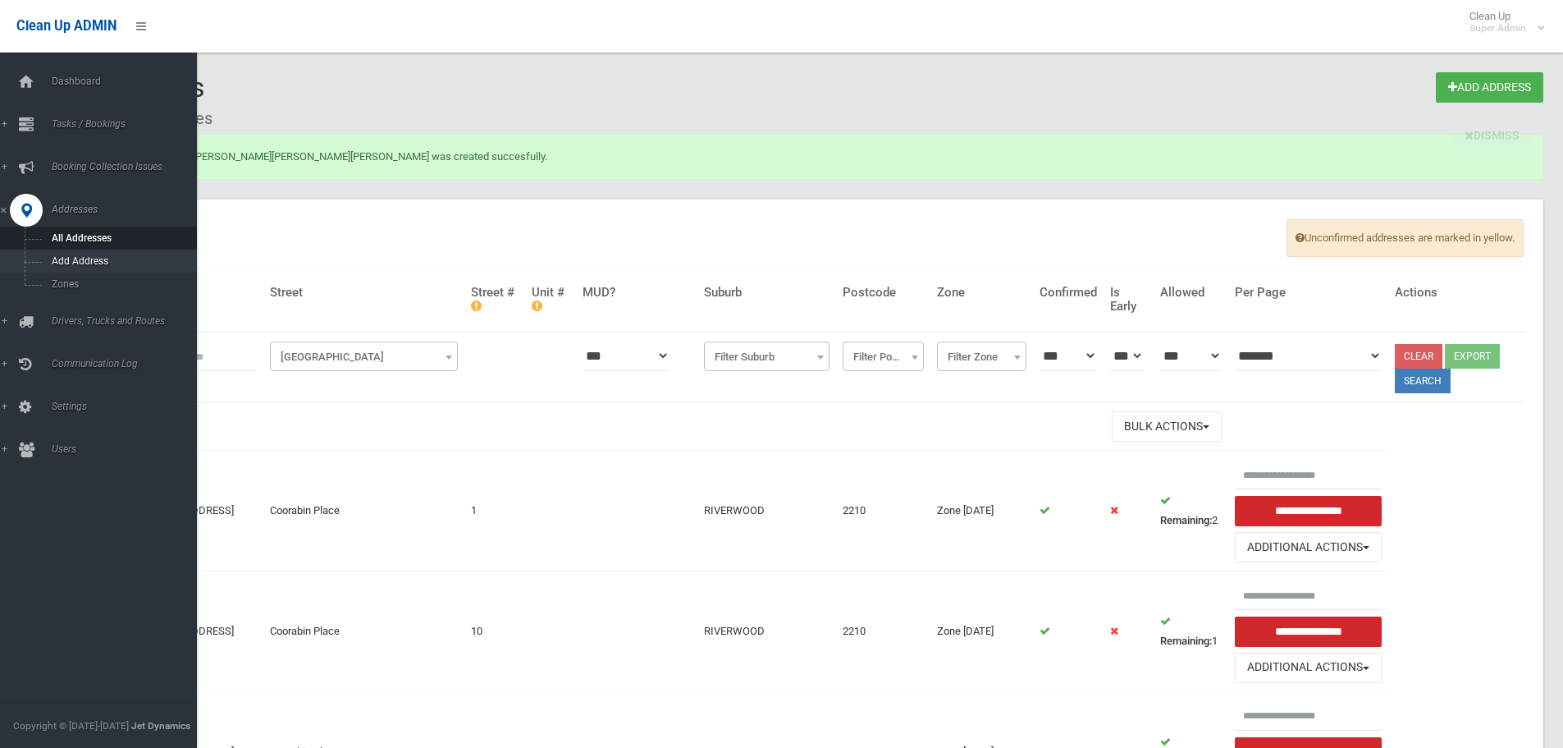  I want to click on span: Unconfirmed addresses are marked in yellow., so click(1405, 238).